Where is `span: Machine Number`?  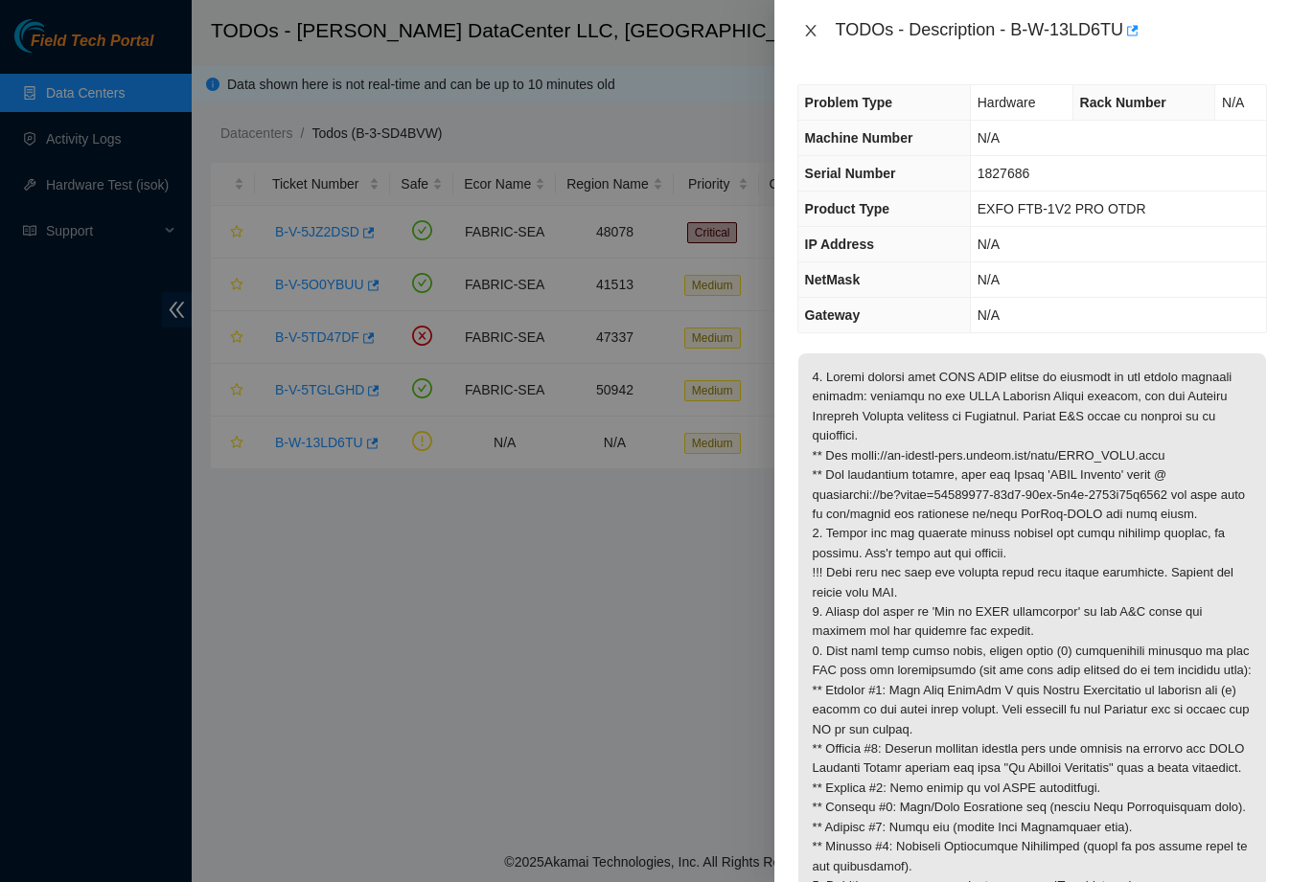 span: Machine Number is located at coordinates (858, 138).